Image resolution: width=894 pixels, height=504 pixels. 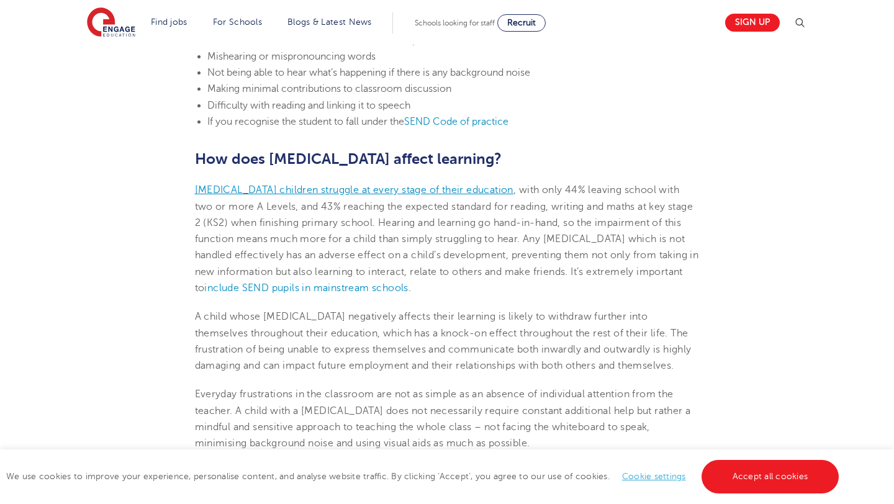 What do you see at coordinates (369, 73) in the screenshot?
I see `span: Not being able to hear what’s happening if there is any background noise` at bounding box center [369, 73].